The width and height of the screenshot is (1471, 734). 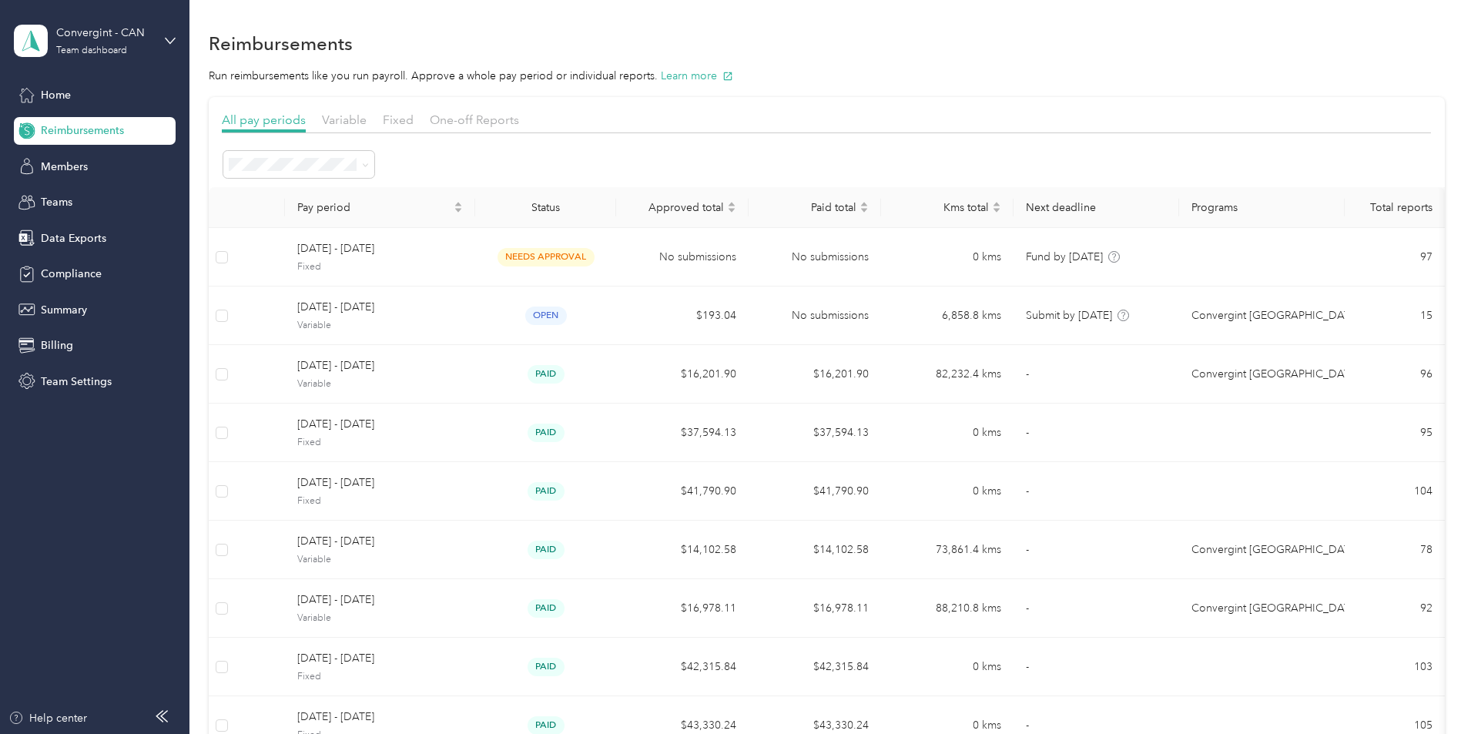 What do you see at coordinates (57, 345) in the screenshot?
I see `span: Billing` at bounding box center [57, 345].